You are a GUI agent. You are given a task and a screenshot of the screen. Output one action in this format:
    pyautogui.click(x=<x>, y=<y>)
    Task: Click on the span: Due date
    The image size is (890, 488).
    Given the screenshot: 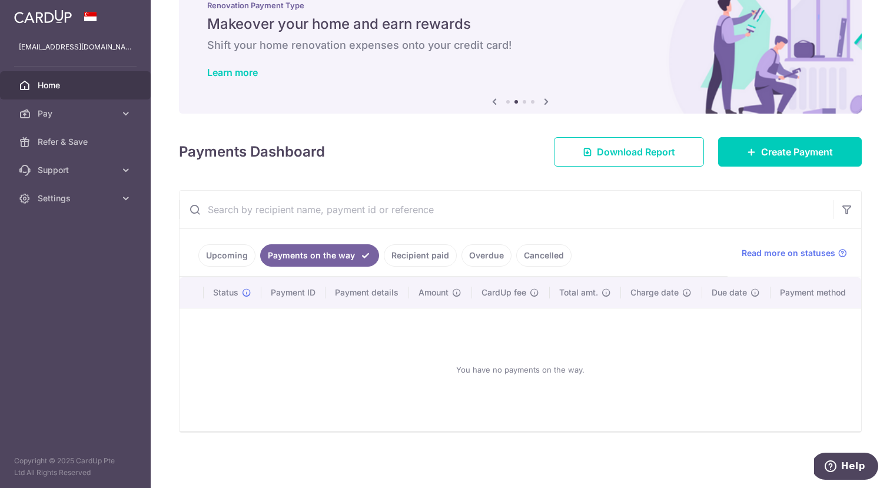 What is the action you would take?
    pyautogui.click(x=729, y=293)
    